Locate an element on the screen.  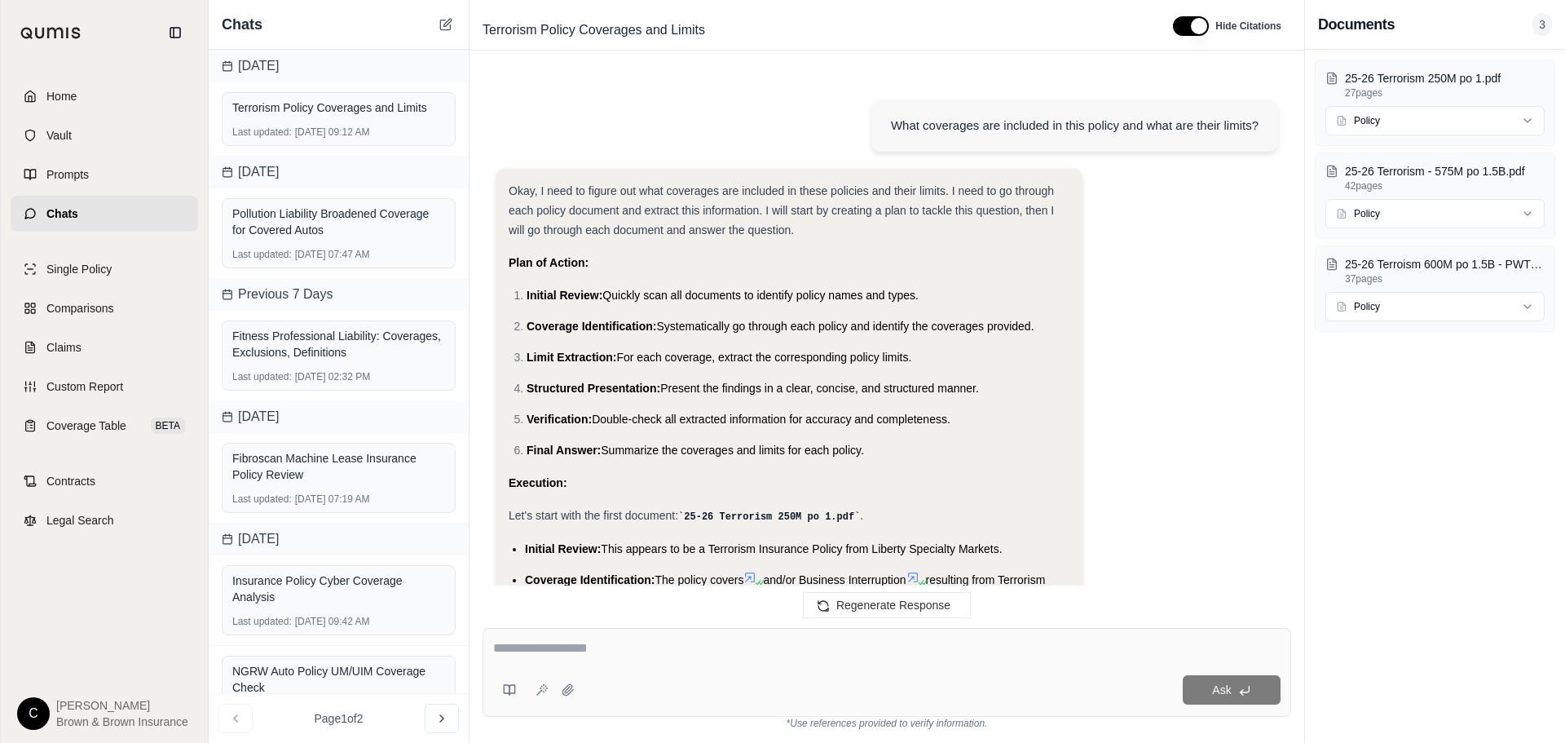
div: Pollution Liability Broadened Coverage for Covered Autos is located at coordinates (338, 222).